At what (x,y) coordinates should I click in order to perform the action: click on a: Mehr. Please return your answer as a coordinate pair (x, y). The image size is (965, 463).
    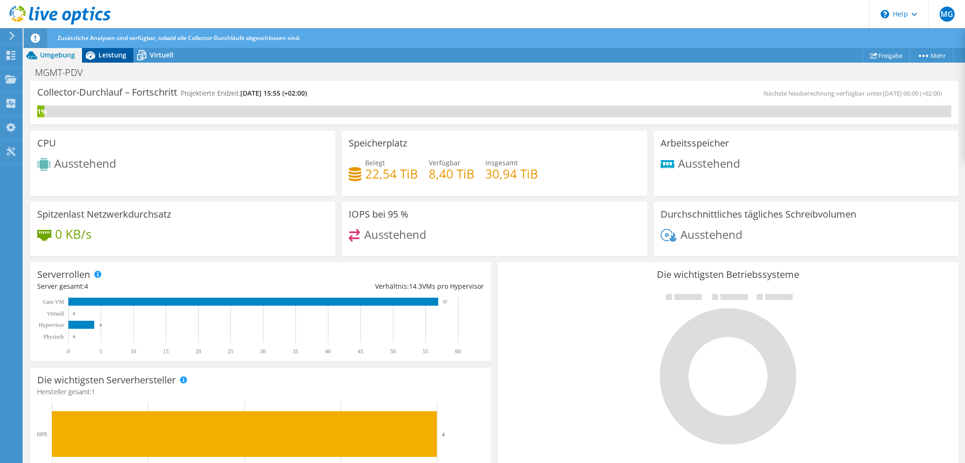
    Looking at the image, I should click on (931, 55).